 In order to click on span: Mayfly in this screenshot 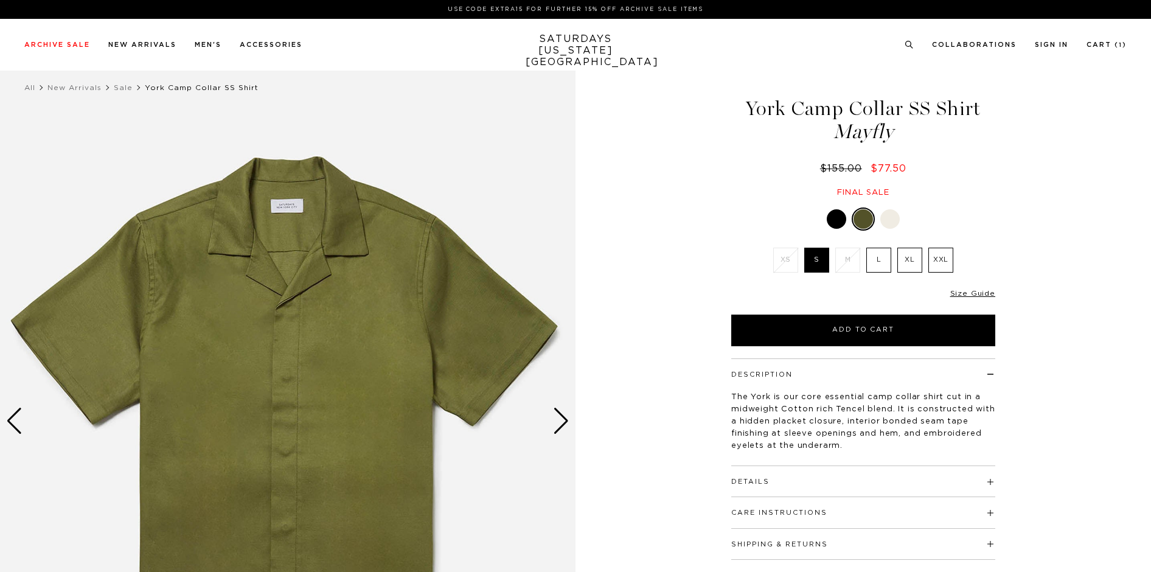, I will do `click(863, 131)`.